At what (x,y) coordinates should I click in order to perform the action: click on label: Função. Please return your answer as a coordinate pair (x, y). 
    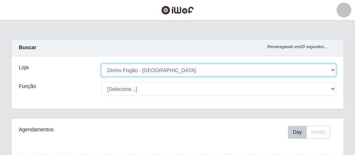
    Looking at the image, I should click on (27, 86).